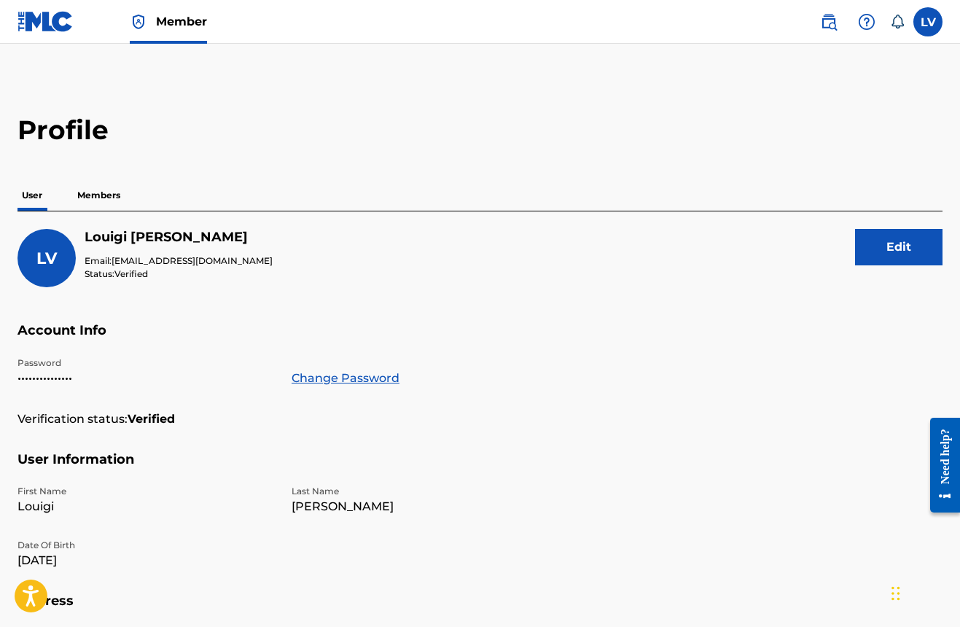 The height and width of the screenshot is (627, 960). I want to click on p: Louigi, so click(146, 507).